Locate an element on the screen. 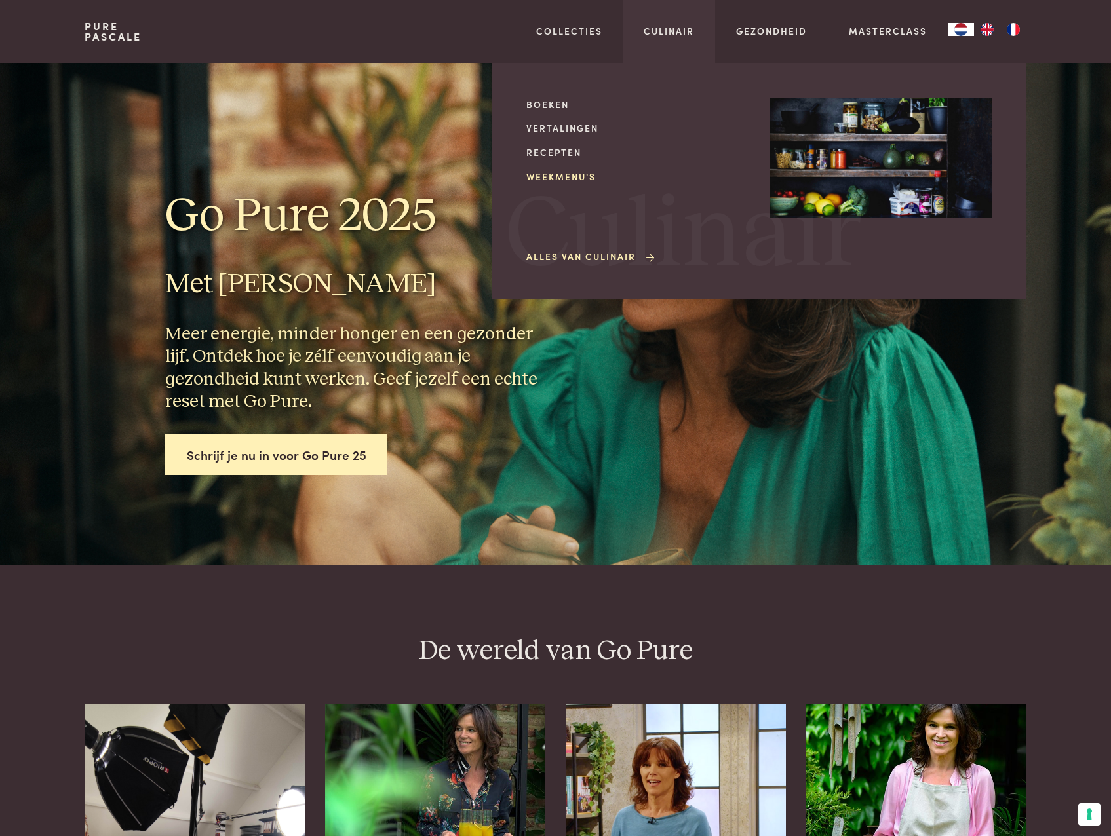 The image size is (1111, 836). a: NL is located at coordinates (961, 29).